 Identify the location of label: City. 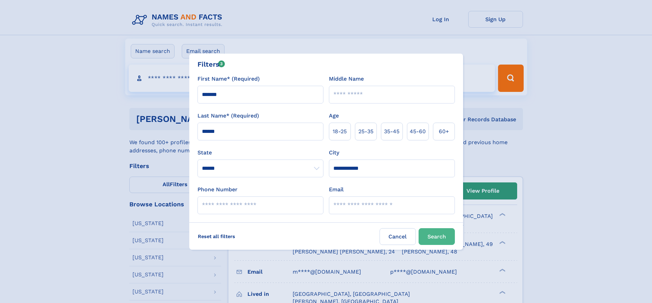
(334, 153).